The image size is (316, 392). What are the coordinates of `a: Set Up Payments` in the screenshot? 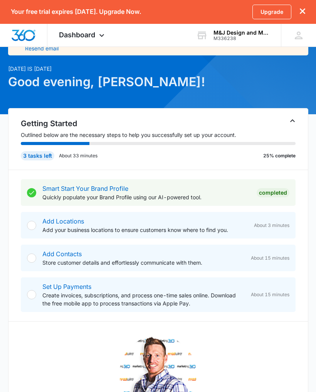 It's located at (67, 287).